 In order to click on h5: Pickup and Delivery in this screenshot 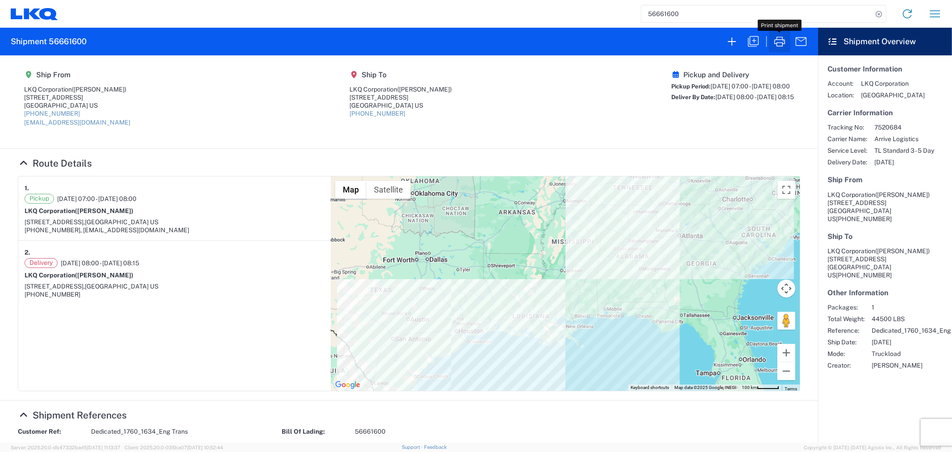, I will do `click(732, 75)`.